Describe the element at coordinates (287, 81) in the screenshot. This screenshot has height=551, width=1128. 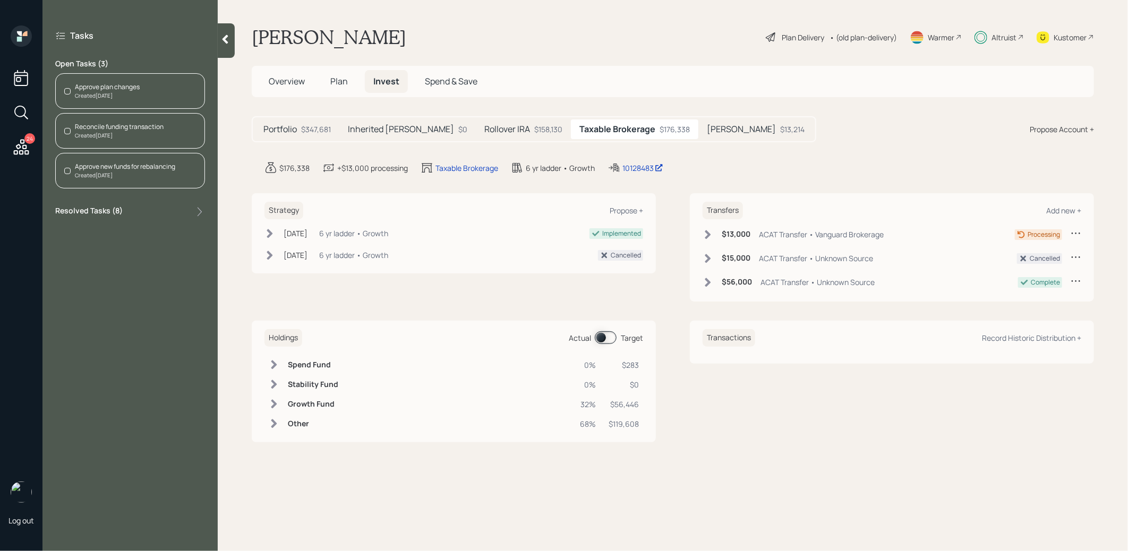
I see `span: Overview` at that location.